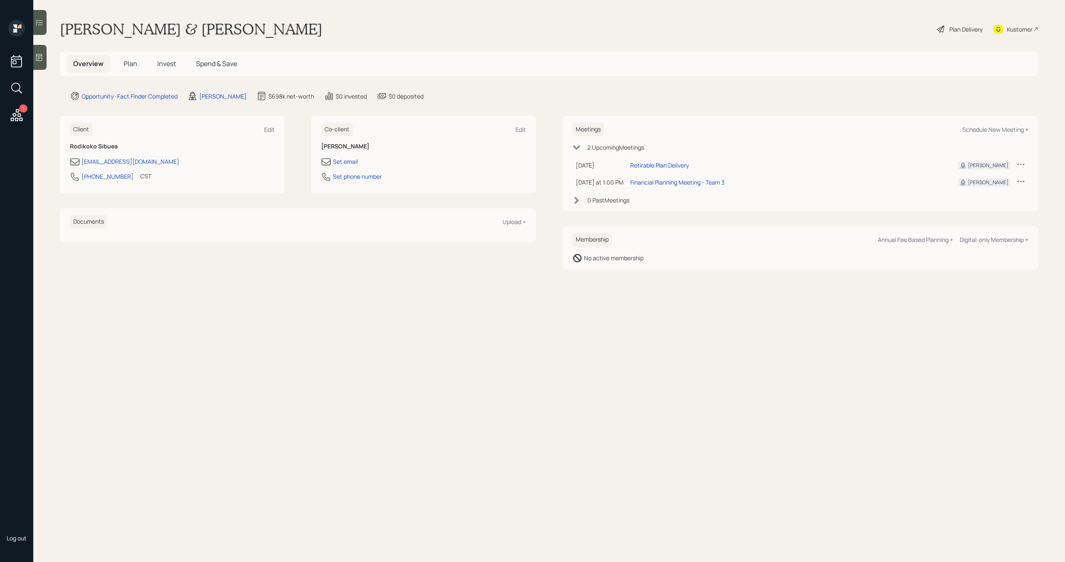 This screenshot has height=562, width=1065. Describe the element at coordinates (357, 176) in the screenshot. I see `div: Set phone number` at that location.